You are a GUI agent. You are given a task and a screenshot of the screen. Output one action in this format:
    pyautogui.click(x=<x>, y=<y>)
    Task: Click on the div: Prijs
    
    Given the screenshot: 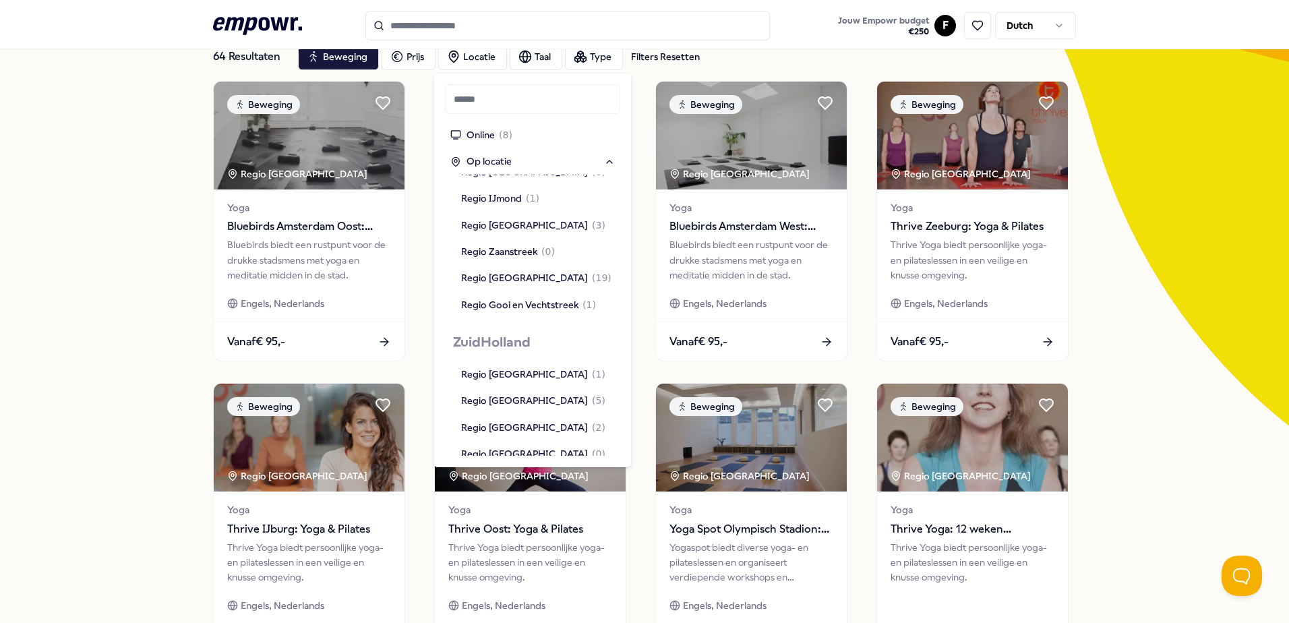 What is the action you would take?
    pyautogui.click(x=409, y=57)
    